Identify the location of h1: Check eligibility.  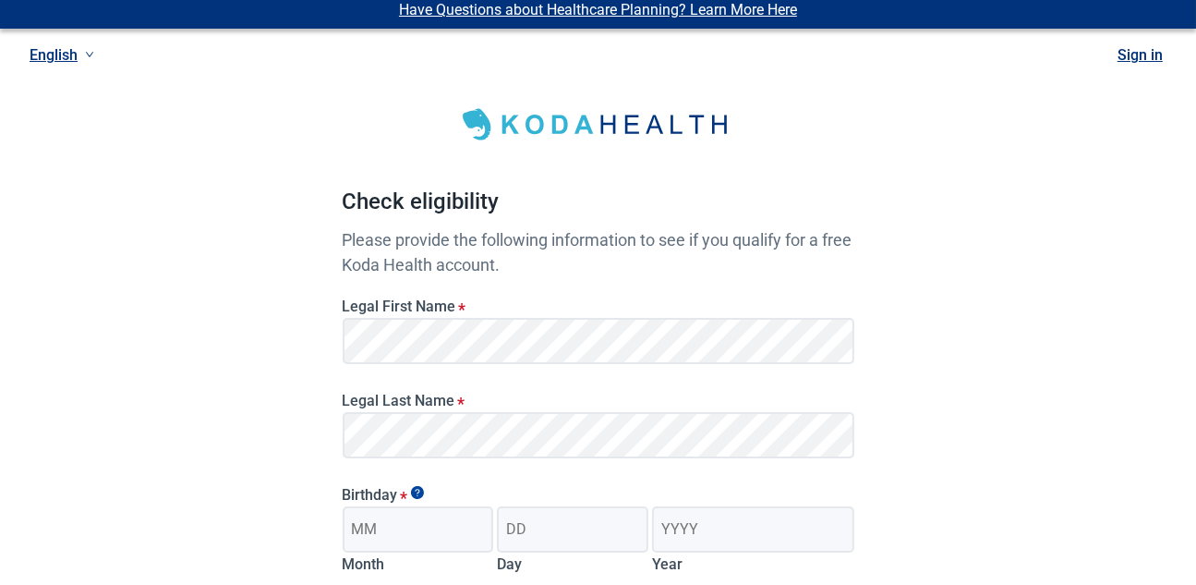
(599, 206).